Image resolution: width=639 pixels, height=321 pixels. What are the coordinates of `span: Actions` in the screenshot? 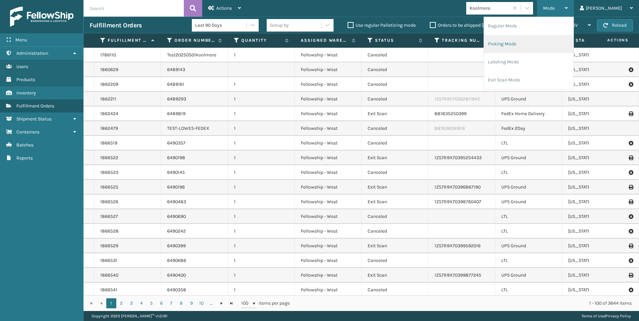 It's located at (224, 8).